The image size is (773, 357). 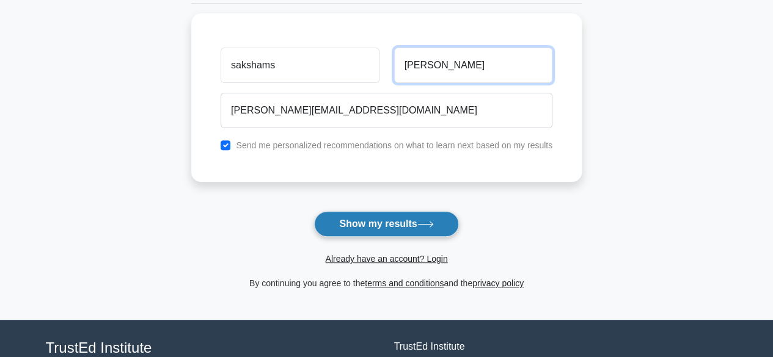 I want to click on input: Email, so click(x=386, y=111).